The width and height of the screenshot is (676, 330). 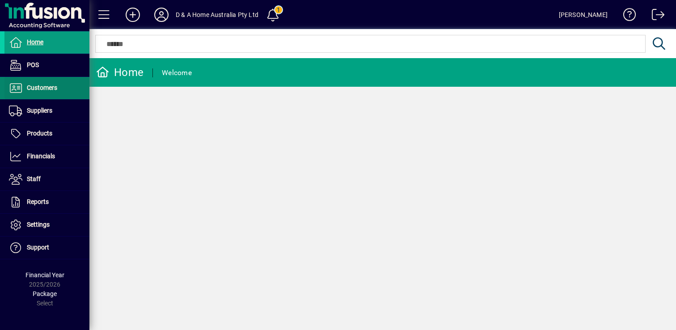 What do you see at coordinates (47, 65) in the screenshot?
I see `a: POS` at bounding box center [47, 65].